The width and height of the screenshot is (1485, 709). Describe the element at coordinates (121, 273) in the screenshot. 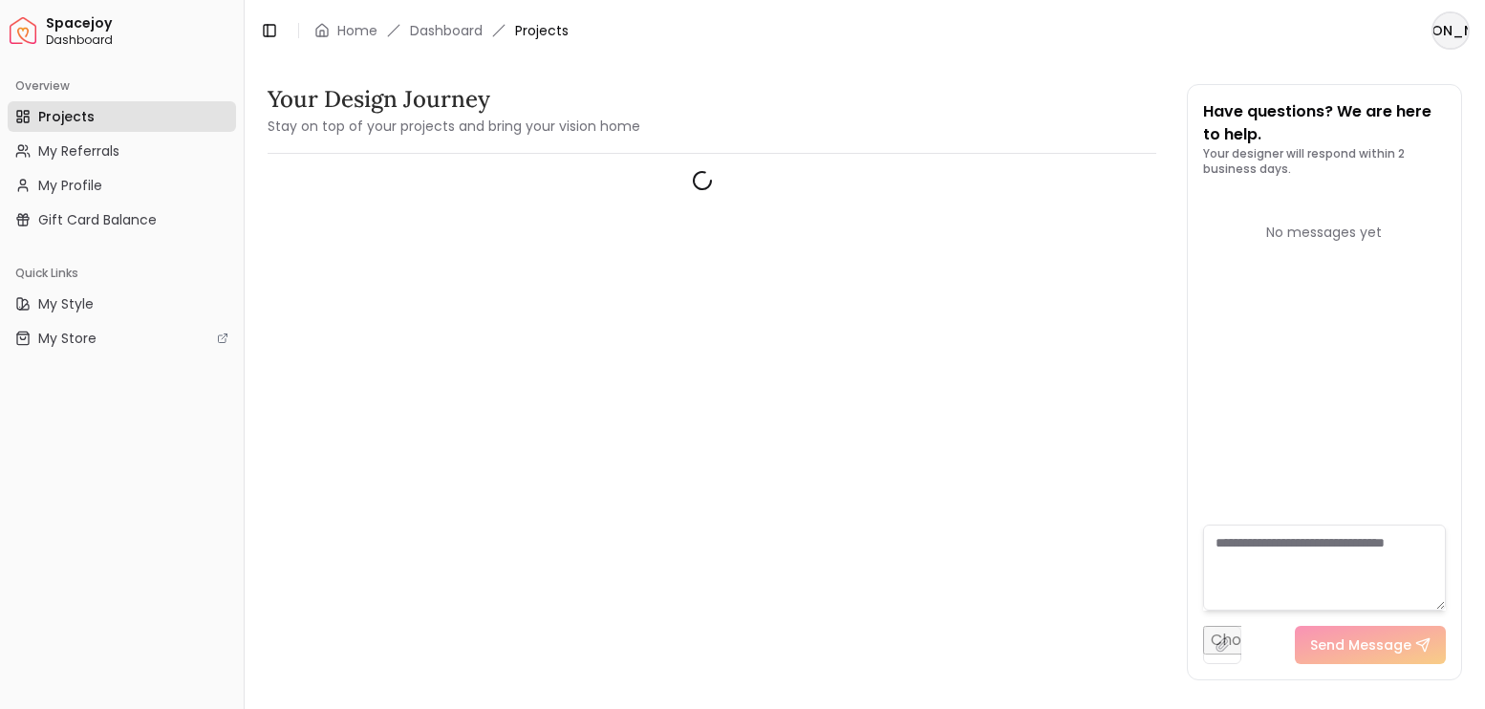

I see `div: Quick Links` at that location.